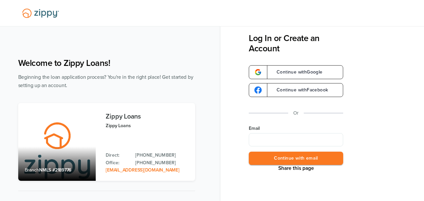  What do you see at coordinates (162, 155) in the screenshot?
I see `a: Direct Phone: 512-975-2947` at bounding box center [162, 155].